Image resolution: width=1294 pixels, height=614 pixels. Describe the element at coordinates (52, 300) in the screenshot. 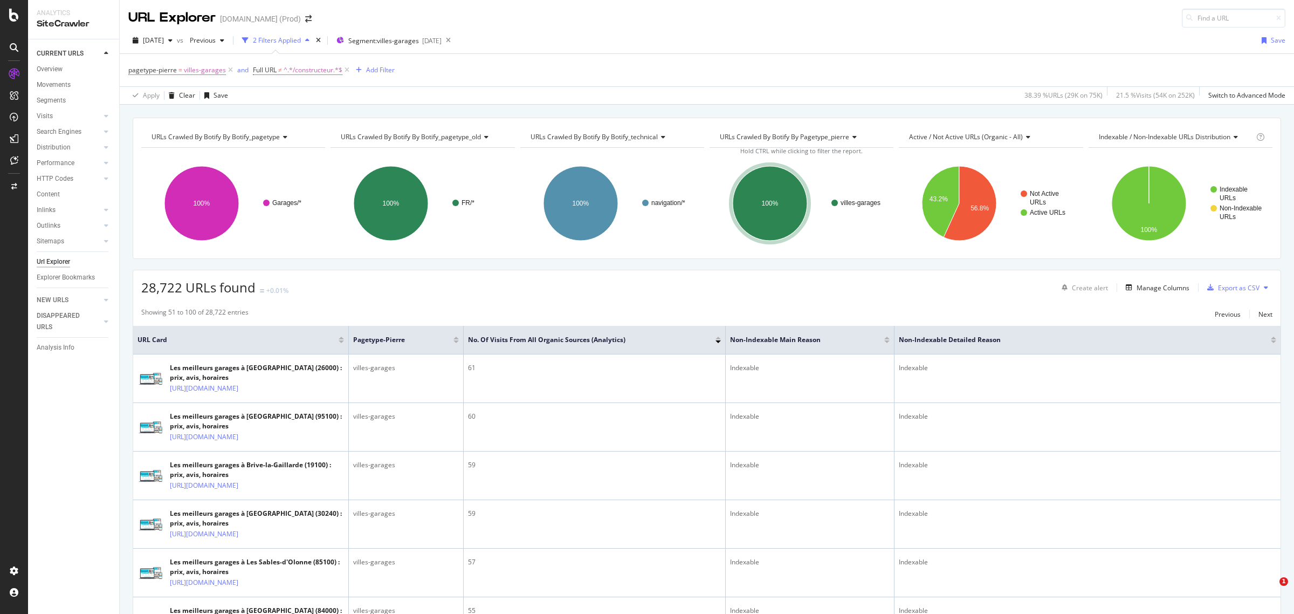

I see `div: NEW URLS` at that location.